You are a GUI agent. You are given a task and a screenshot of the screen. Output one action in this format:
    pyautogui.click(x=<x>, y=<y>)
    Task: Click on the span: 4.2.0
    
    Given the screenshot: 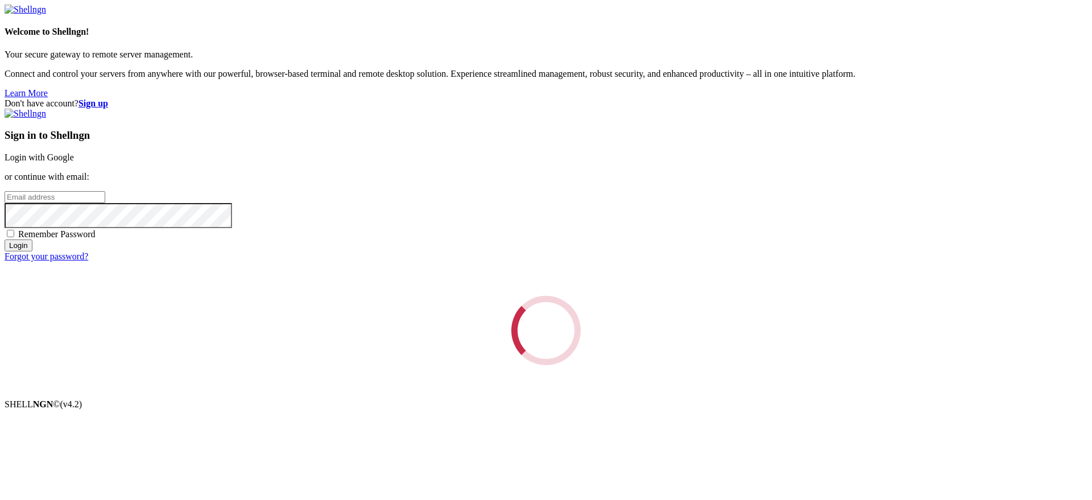 What is the action you would take?
    pyautogui.click(x=71, y=404)
    